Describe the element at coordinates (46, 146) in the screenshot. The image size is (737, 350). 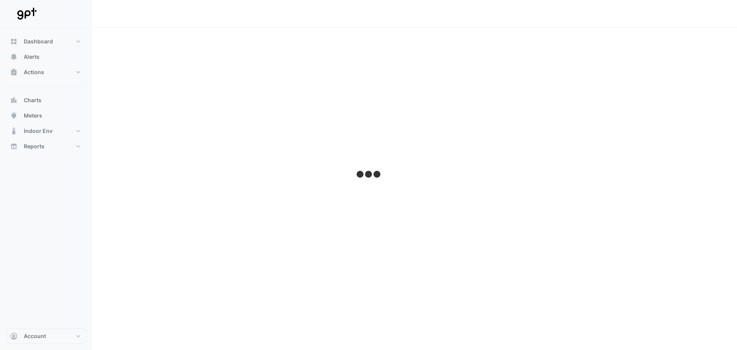
I see `button: Reports` at that location.